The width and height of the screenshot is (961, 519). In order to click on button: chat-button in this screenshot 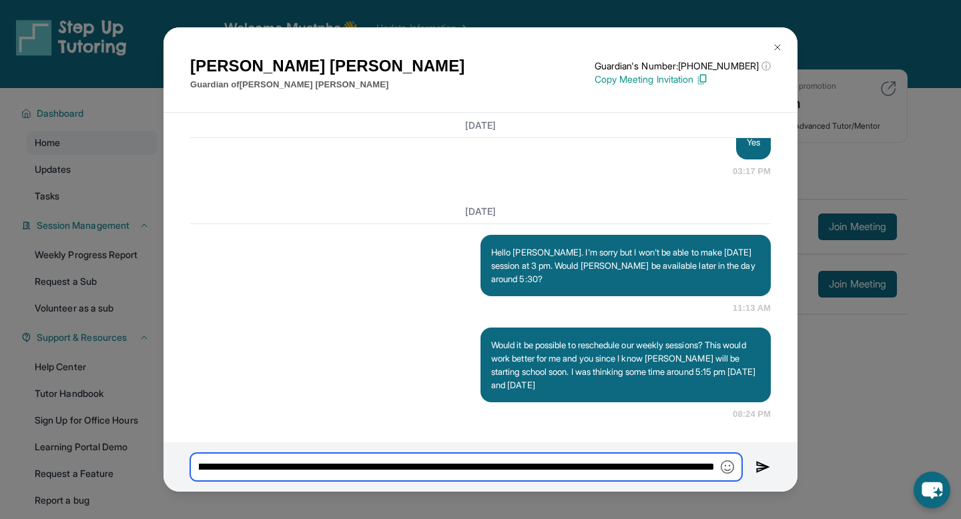, I will do `click(931, 490)`.